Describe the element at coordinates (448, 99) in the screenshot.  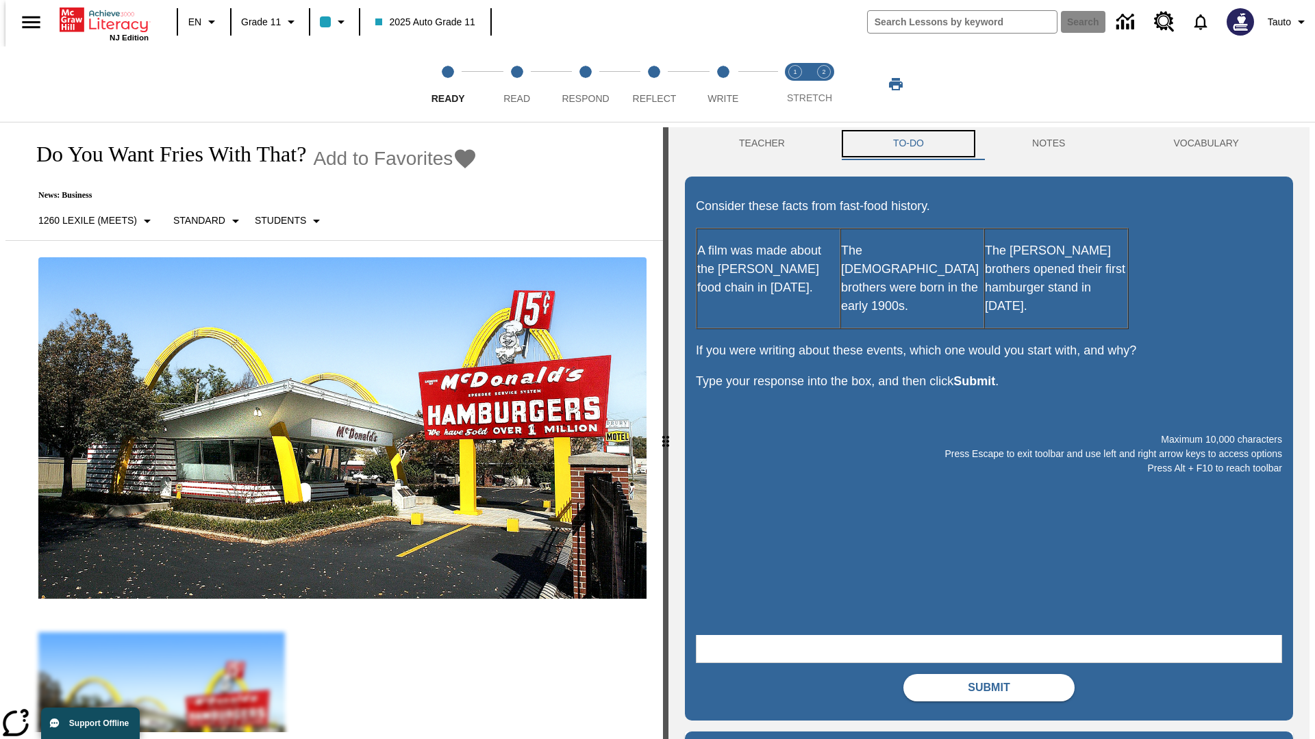
I see `span: Ready` at that location.